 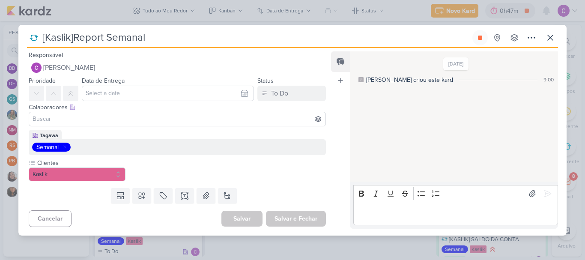 What do you see at coordinates (265, 80) in the screenshot?
I see `label: Status` at bounding box center [265, 80].